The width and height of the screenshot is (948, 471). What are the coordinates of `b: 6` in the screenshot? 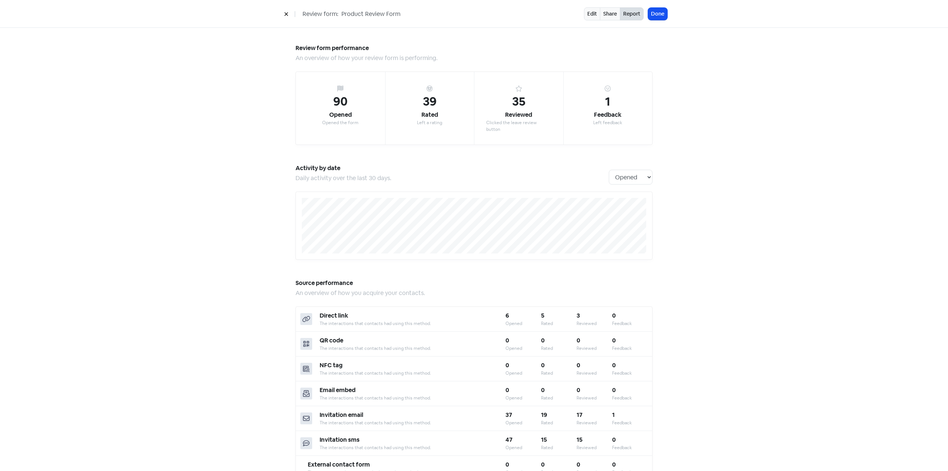 It's located at (507, 315).